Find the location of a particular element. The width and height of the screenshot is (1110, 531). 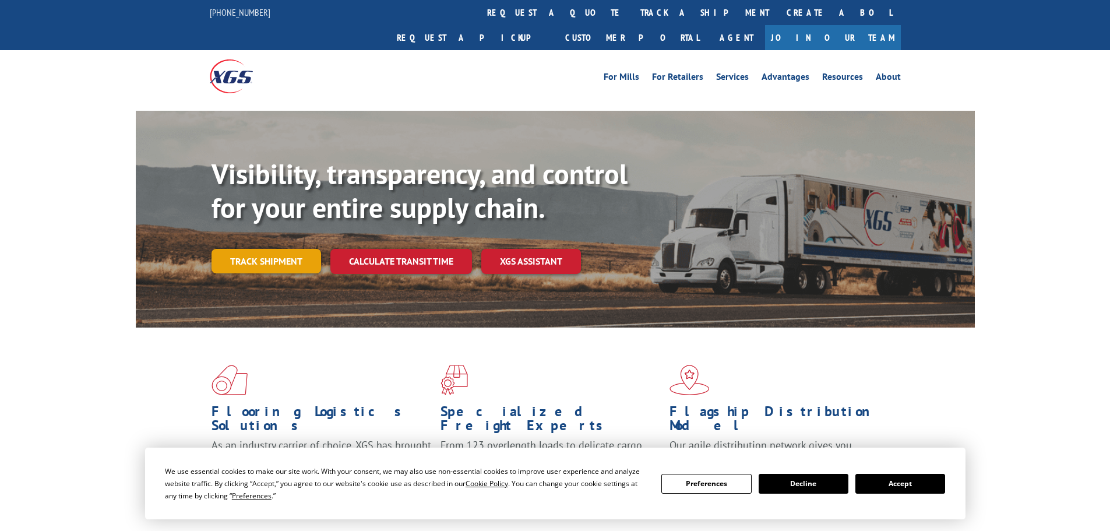

b: Visibility, transparency, and control for your entire supply chain. is located at coordinates (420, 191).